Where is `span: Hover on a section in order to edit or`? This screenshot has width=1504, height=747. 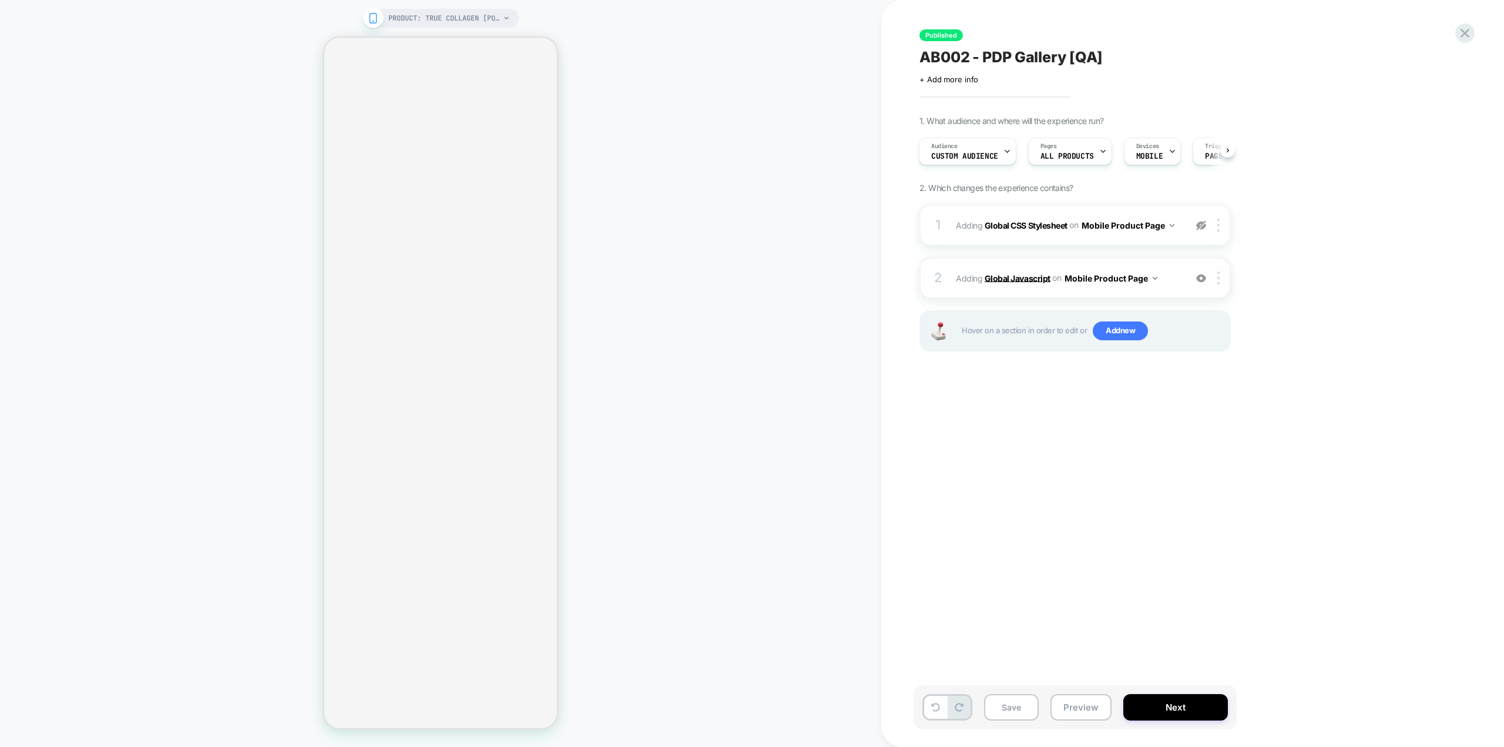
span: Hover on a section in order to edit or is located at coordinates (1093, 331).